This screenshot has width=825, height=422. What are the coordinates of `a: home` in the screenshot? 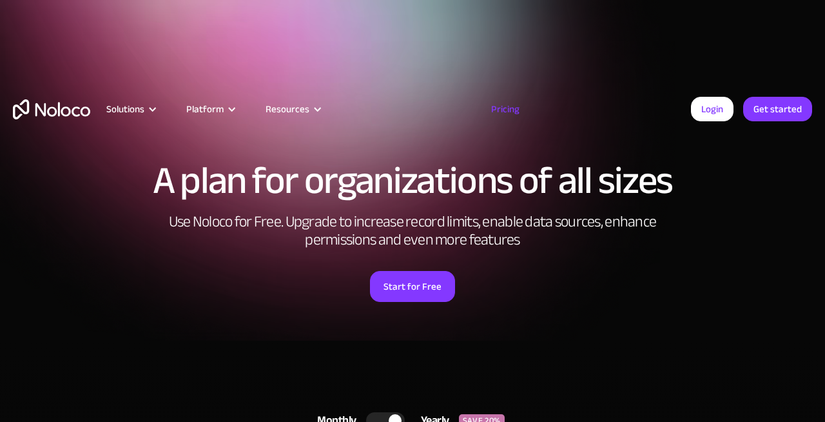 It's located at (52, 109).